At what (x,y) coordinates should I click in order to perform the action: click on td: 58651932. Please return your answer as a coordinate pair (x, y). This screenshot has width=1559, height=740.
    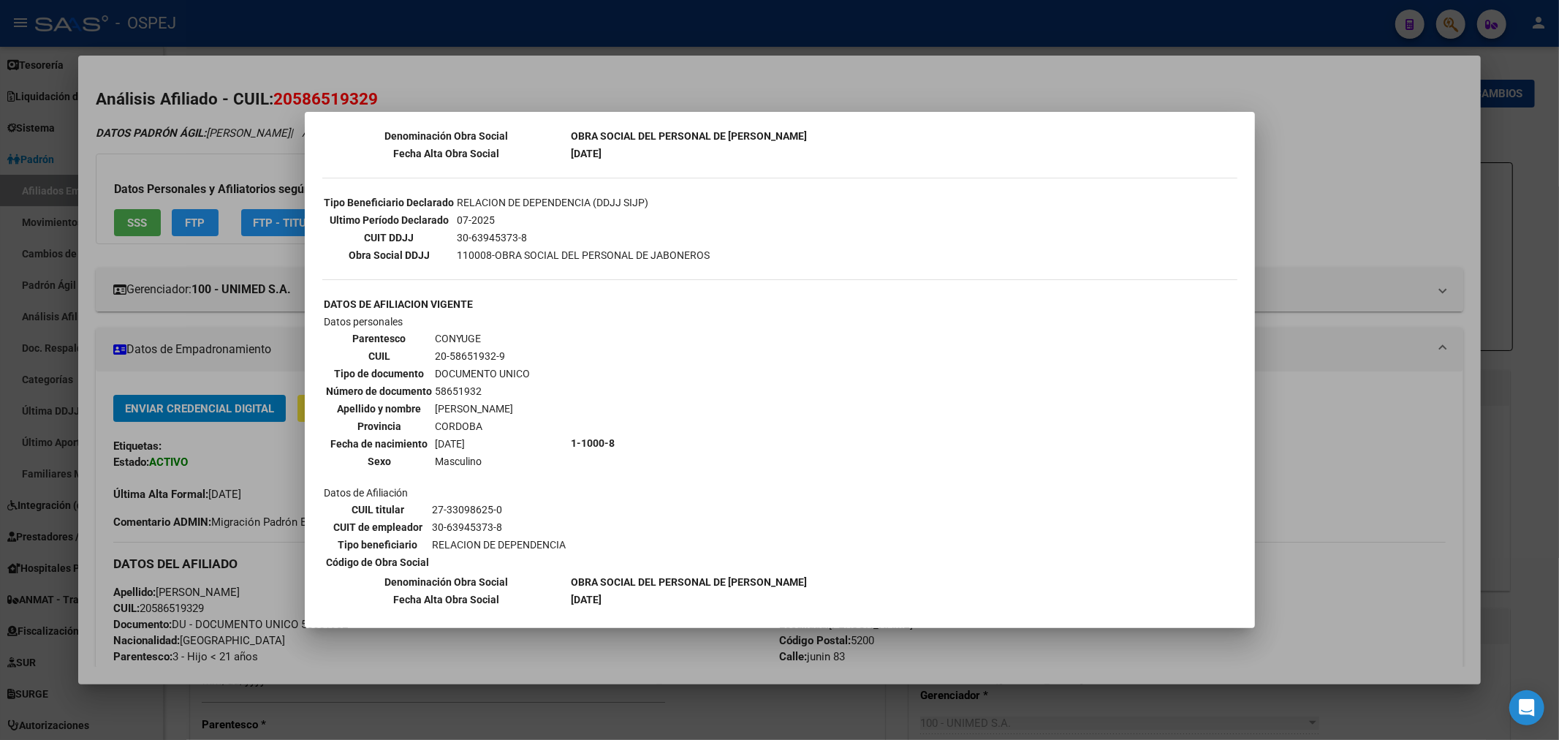
    Looking at the image, I should click on (483, 391).